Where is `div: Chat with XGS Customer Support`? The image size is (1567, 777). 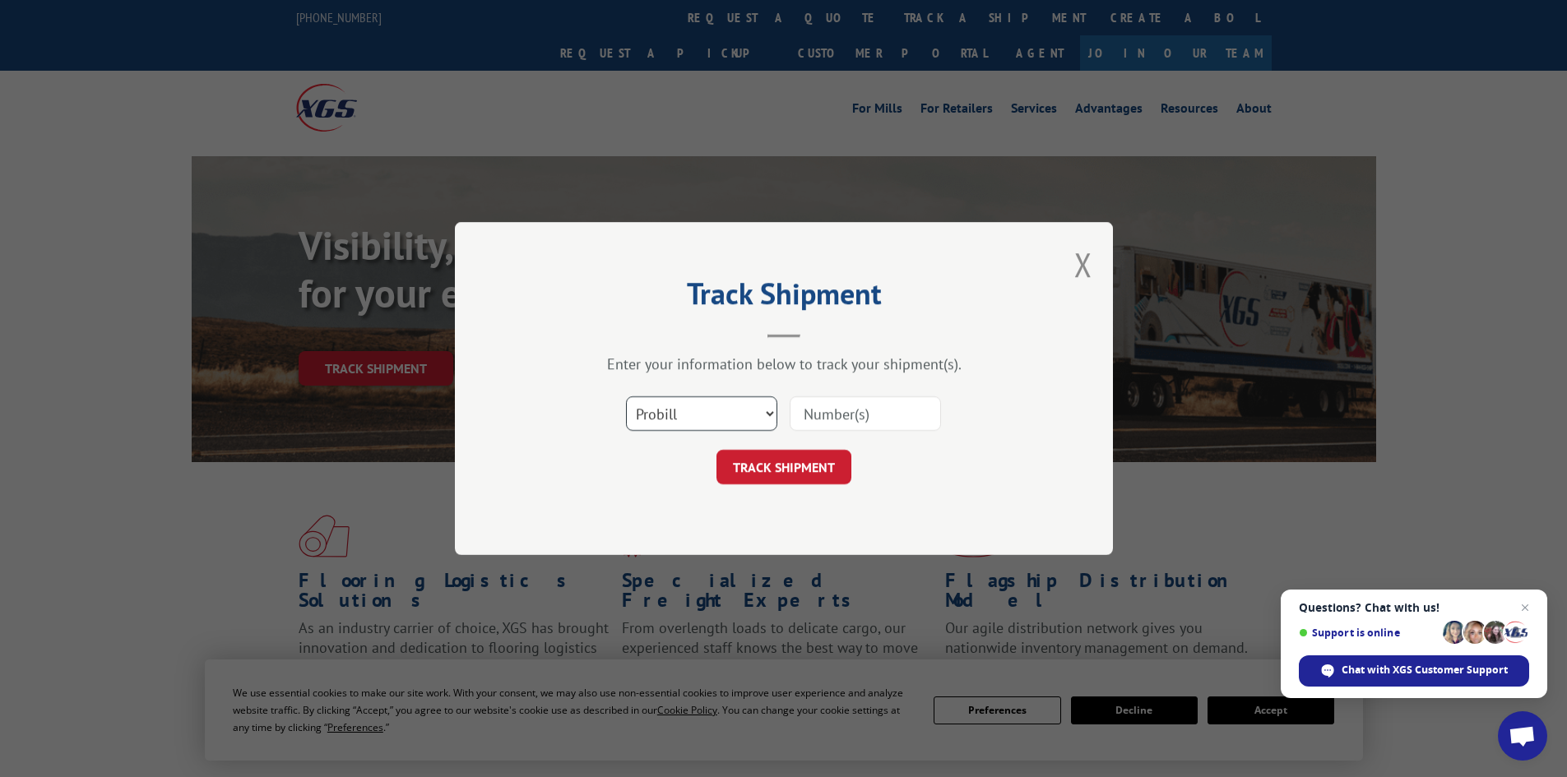 div: Chat with XGS Customer Support is located at coordinates (1414, 671).